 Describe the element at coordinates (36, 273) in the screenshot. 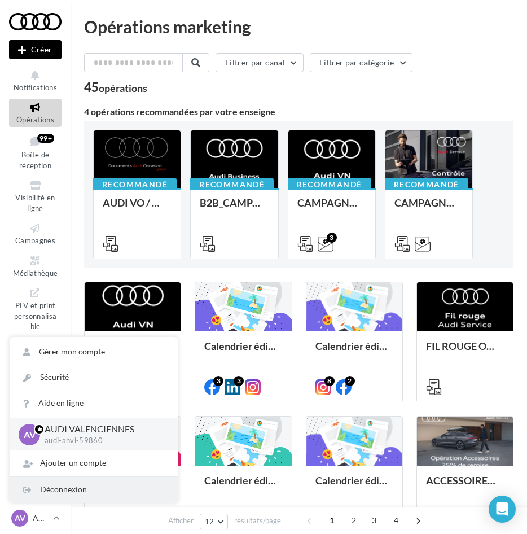

I see `span: Médiathèque` at that location.